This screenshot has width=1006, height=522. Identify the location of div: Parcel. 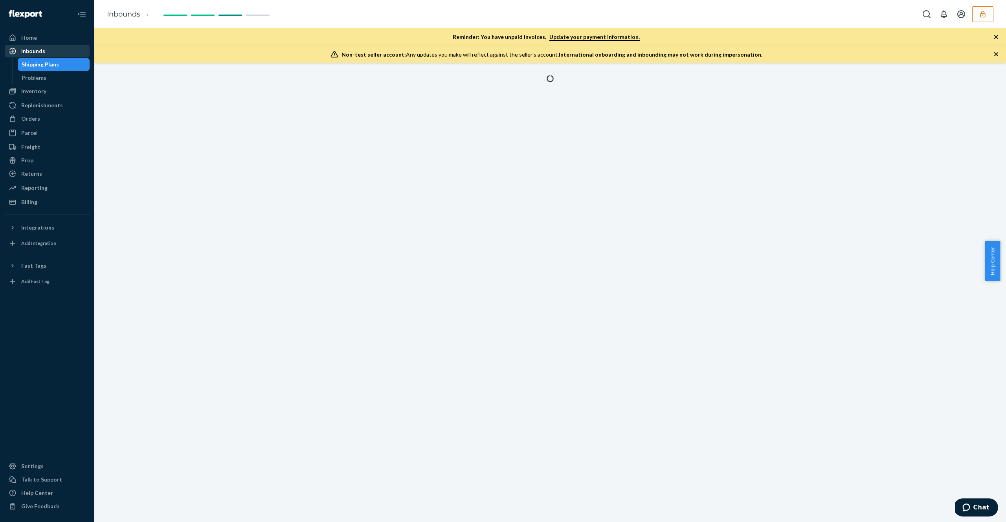
(29, 133).